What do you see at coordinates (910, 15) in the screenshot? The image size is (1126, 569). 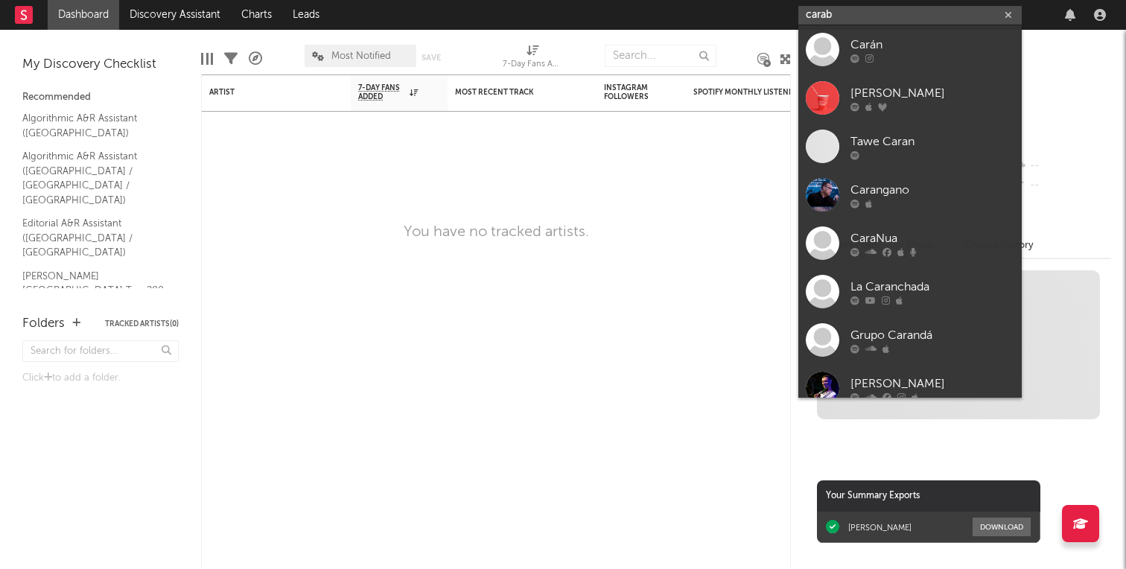 I see `input: Search for artists` at bounding box center [910, 15].